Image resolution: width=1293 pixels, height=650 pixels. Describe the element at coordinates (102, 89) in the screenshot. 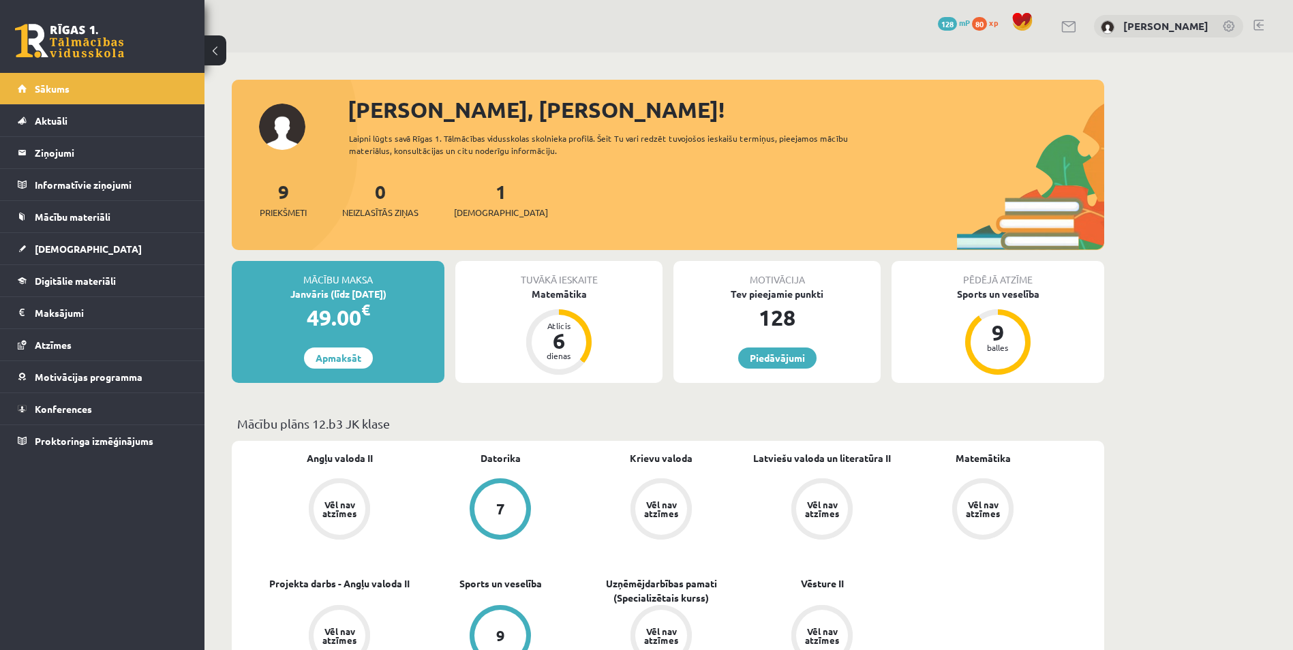

I see `a: Sākums` at that location.